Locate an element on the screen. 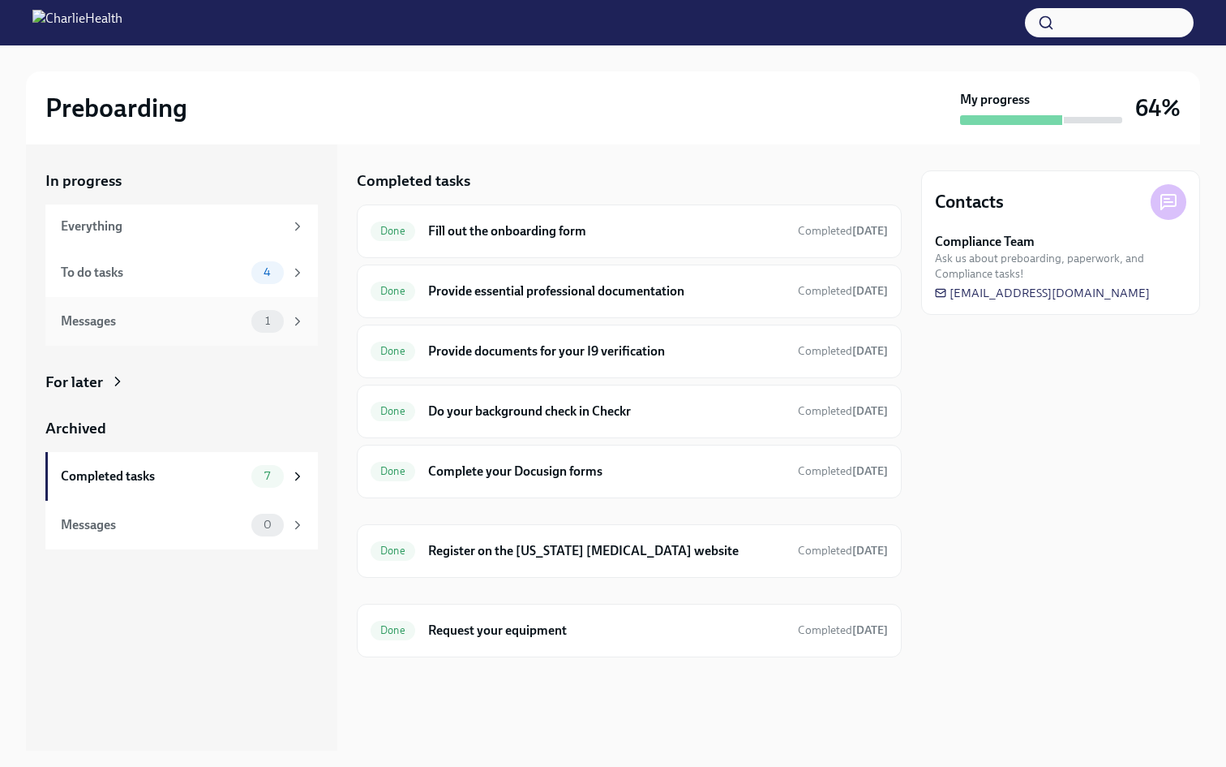  a: Completed tasks7 is located at coordinates (182, 476).